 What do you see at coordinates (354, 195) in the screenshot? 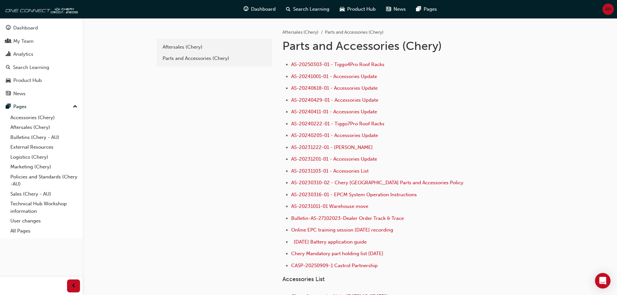
I see `span: AS-20230316-01 - EPCM System Operation Instructions` at bounding box center [354, 195].